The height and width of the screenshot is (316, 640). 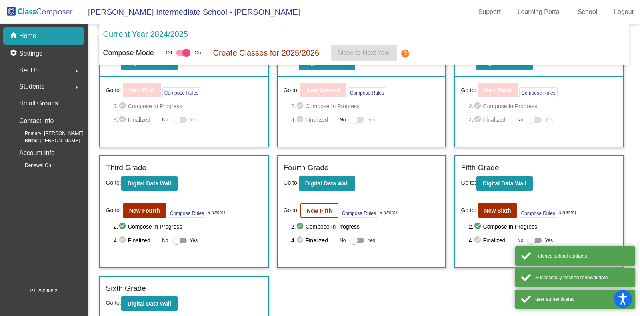 What do you see at coordinates (582, 256) in the screenshot?
I see `div: Fetched school contacts` at bounding box center [582, 256].